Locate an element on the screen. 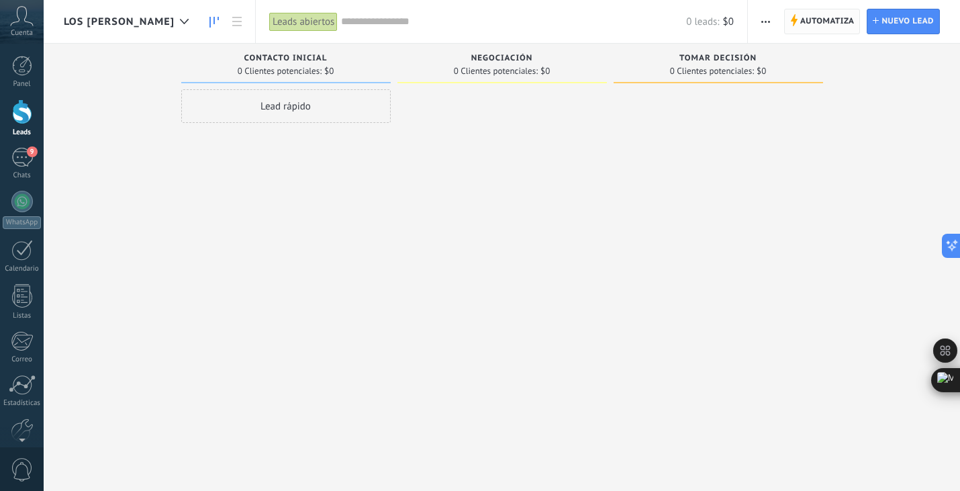 This screenshot has width=960, height=491. div: Listas is located at coordinates (22, 316).